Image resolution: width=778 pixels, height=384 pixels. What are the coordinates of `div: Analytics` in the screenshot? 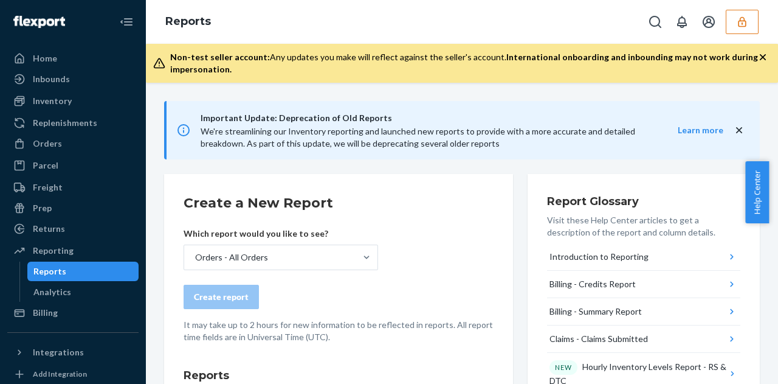 It's located at (52, 292).